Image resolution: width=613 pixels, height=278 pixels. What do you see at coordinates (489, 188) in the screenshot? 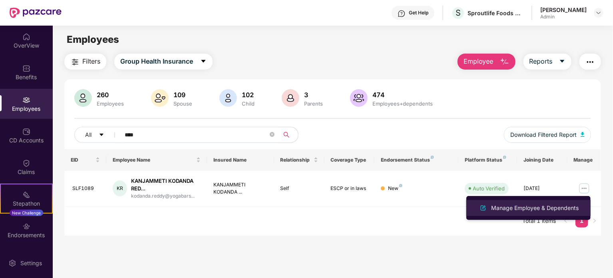
I see `div: Auto Verified` at bounding box center [489, 188].